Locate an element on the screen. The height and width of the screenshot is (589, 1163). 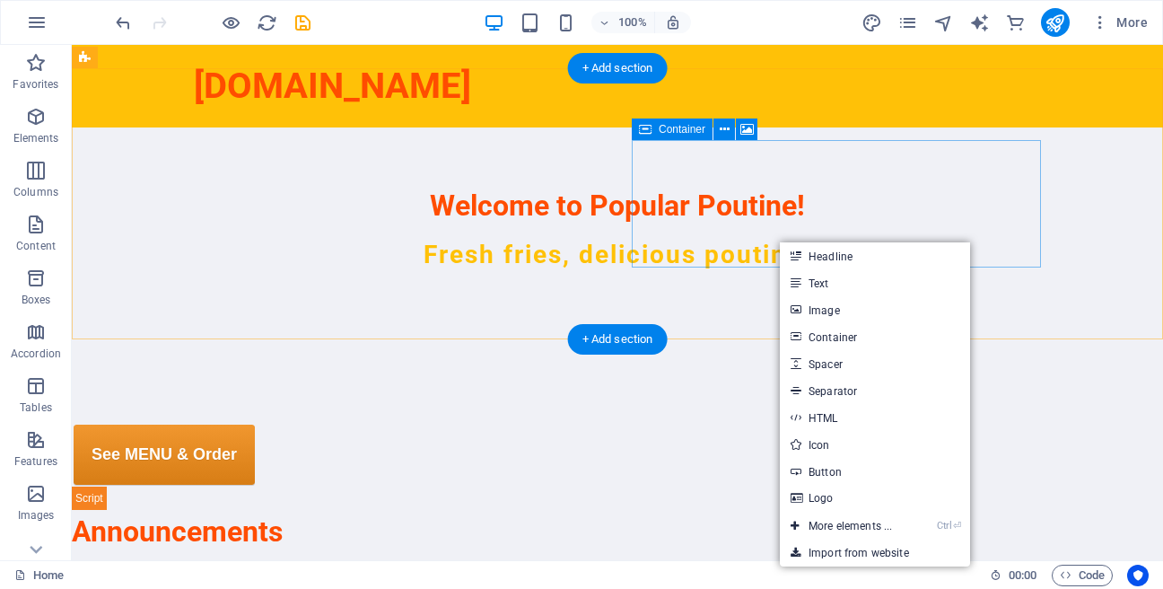
button: More is located at coordinates (1119, 22).